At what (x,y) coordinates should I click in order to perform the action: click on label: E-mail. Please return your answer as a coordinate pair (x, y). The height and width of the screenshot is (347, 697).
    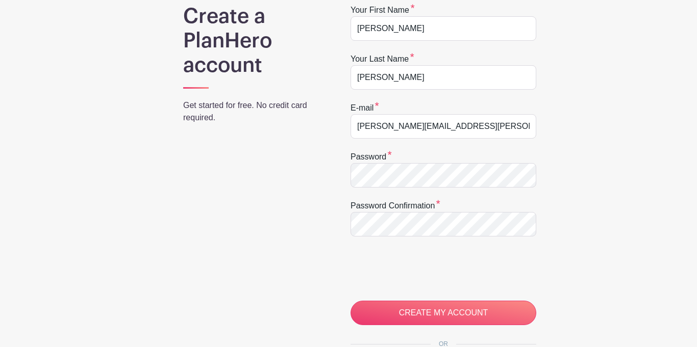
    Looking at the image, I should click on (365, 108).